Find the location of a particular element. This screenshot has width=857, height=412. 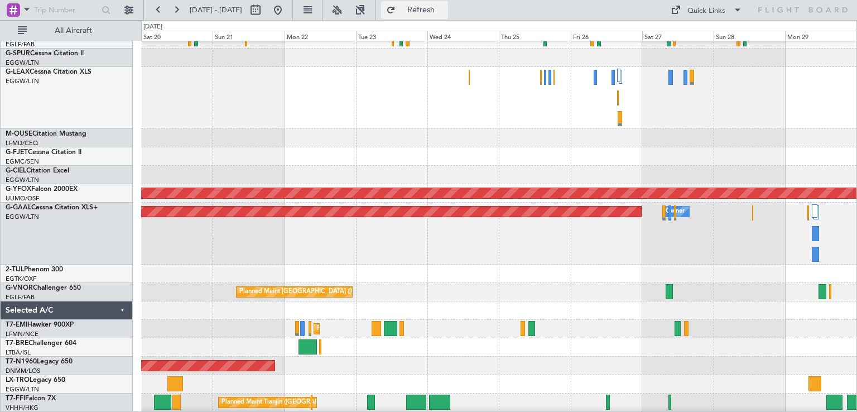

a: G-CIELCitation Excel is located at coordinates (37, 171).